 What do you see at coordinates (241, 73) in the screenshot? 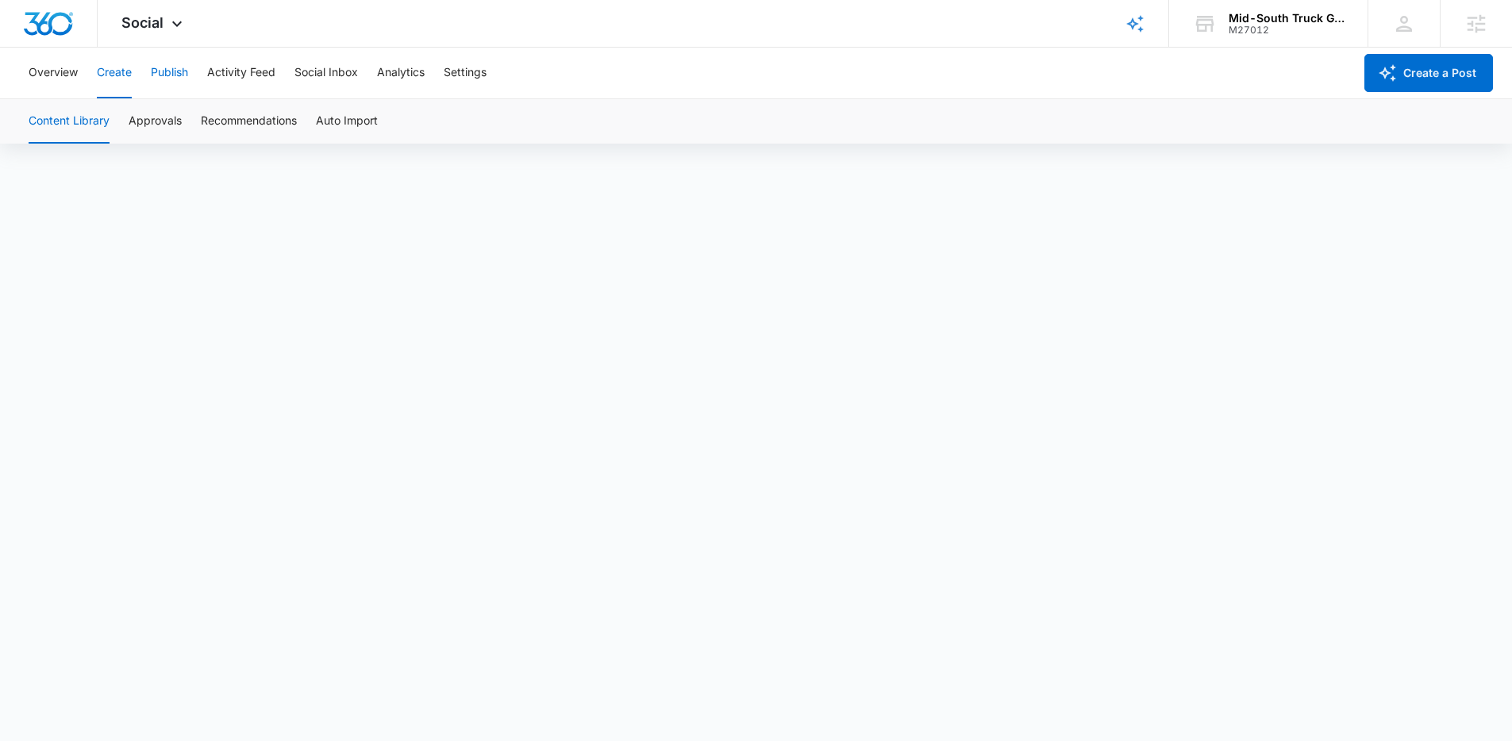
I see `button: Activity Feed` at bounding box center [241, 73].